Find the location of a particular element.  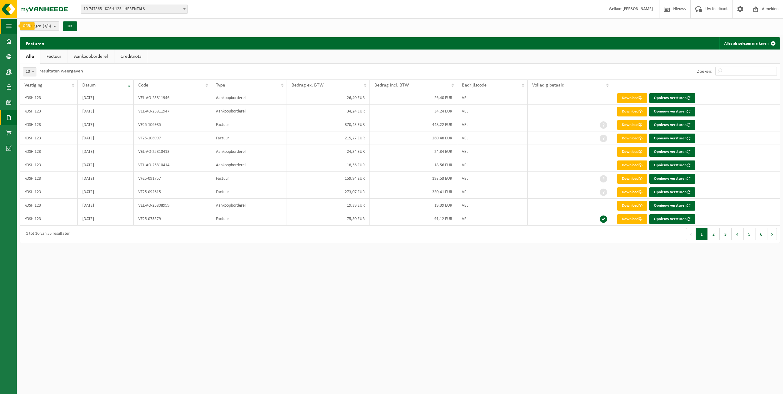

button: 1 is located at coordinates (702, 234).